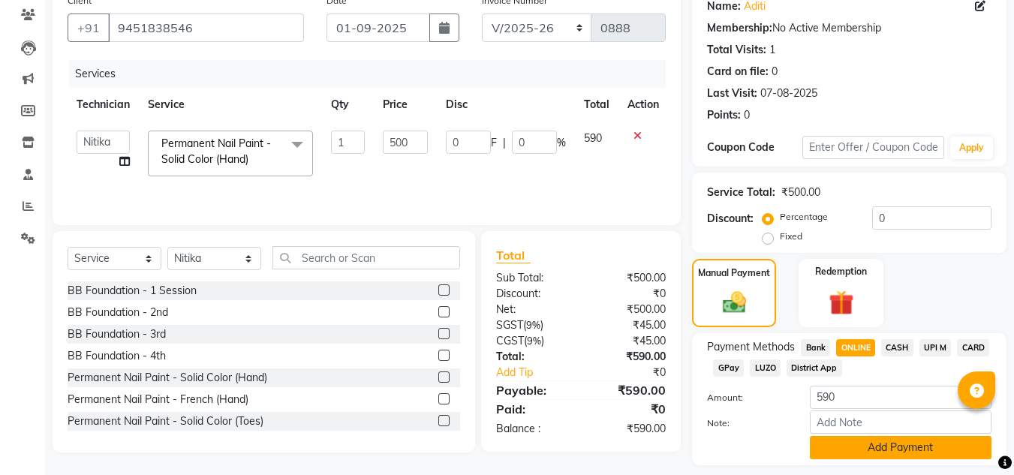  Describe the element at coordinates (841, 302) in the screenshot. I see `img: _gift.svg` at that location.